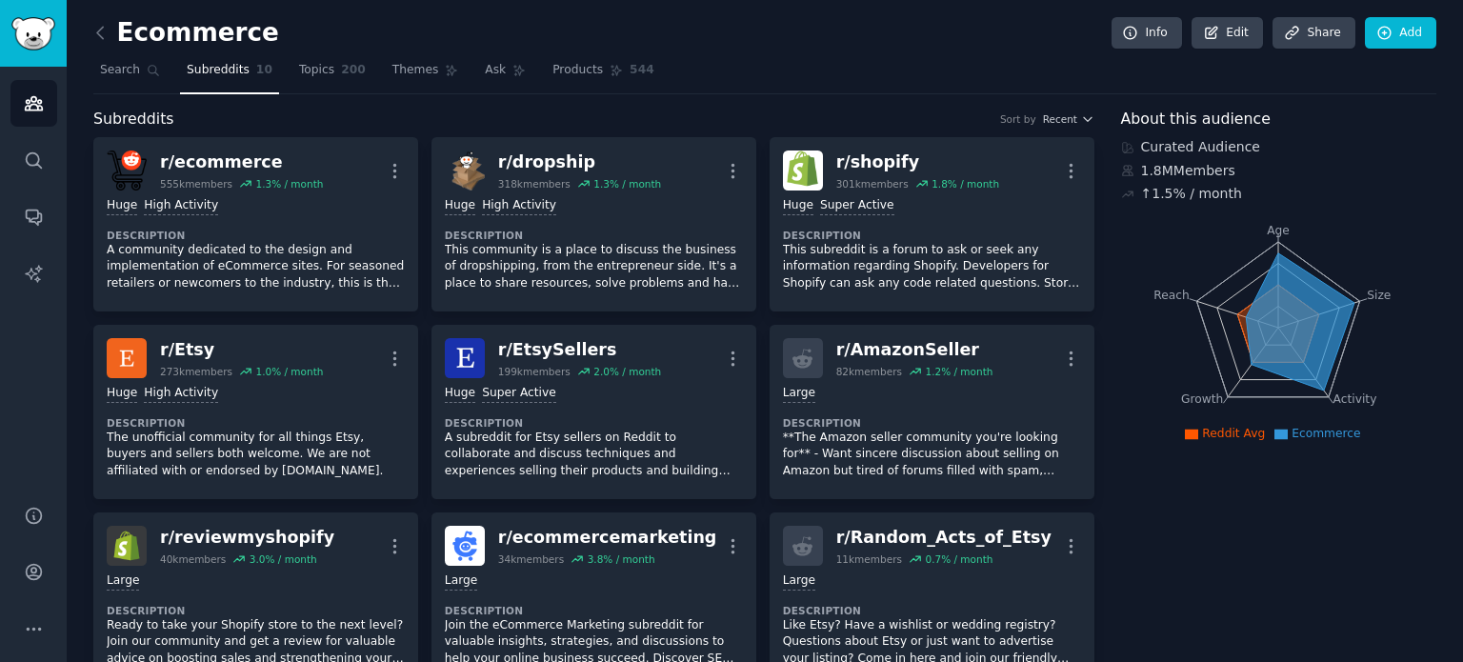 The image size is (1463, 662). Describe the element at coordinates (869, 559) in the screenshot. I see `div: 11k members` at that location.